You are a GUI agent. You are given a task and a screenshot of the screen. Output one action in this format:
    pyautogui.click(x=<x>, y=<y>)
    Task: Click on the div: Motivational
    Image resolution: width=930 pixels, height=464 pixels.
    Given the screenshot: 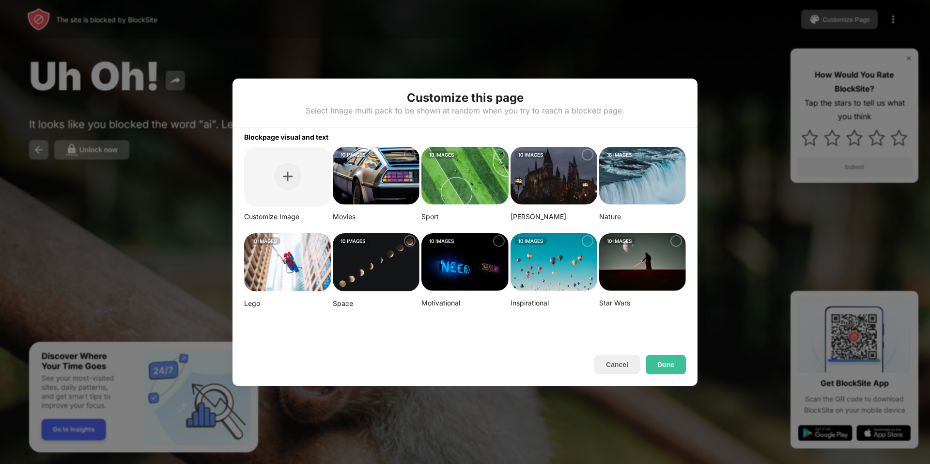 What is the action you would take?
    pyautogui.click(x=465, y=303)
    